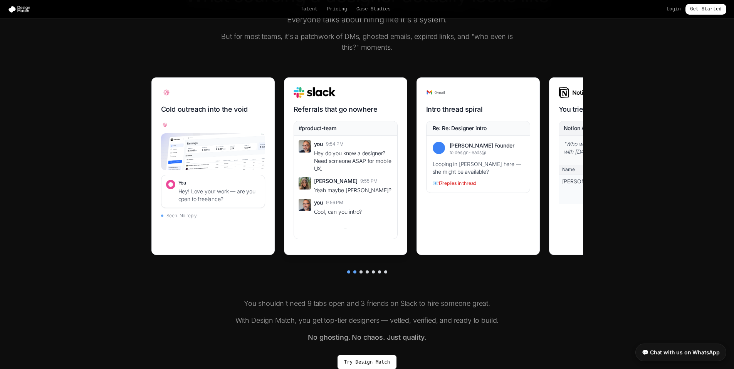 Image resolution: width=734 pixels, height=369 pixels. What do you see at coordinates (219, 183) in the screenshot?
I see `div: You` at bounding box center [219, 183].